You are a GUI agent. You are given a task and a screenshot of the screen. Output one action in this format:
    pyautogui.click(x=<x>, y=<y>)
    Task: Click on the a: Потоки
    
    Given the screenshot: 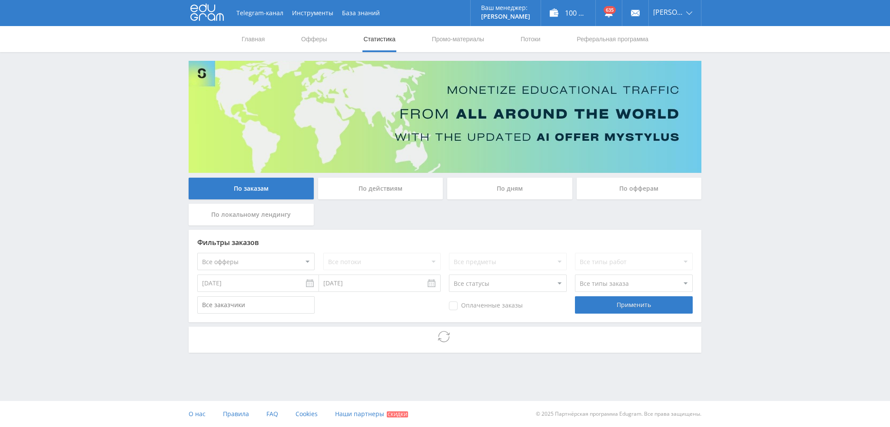 What is the action you would take?
    pyautogui.click(x=531, y=39)
    